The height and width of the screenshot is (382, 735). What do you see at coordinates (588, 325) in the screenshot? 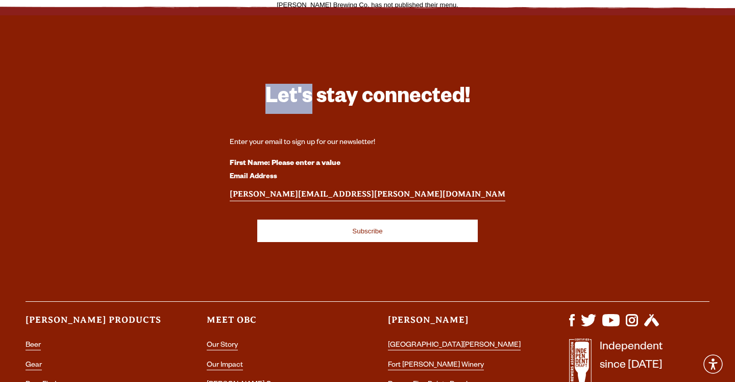
I see `a: Visit us on X (formerly Twitter)` at bounding box center [588, 325].